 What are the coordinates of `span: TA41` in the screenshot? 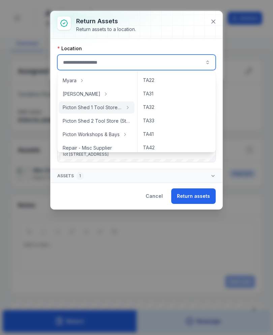 It's located at (148, 134).